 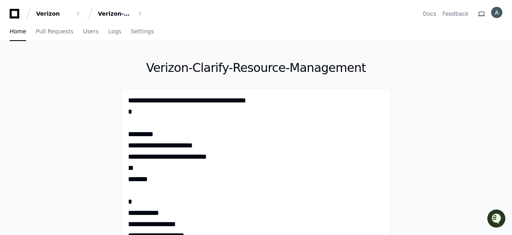 What do you see at coordinates (77, 39) in the screenshot?
I see `div: Welcome` at bounding box center [77, 39].